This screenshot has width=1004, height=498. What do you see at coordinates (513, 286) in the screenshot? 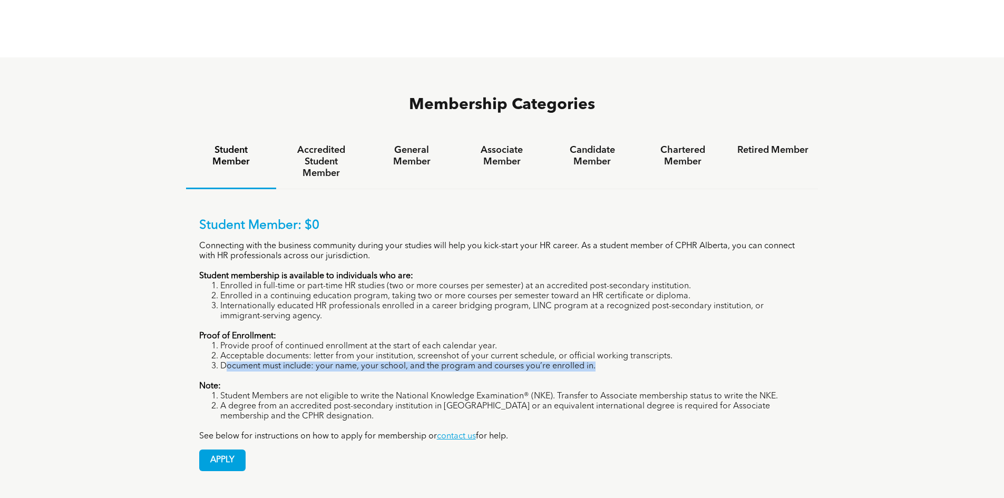
I see `li: Enrolled in full-time or part-time HR studies (two or more courses per semester) at an accredited...` at bounding box center [513, 286].